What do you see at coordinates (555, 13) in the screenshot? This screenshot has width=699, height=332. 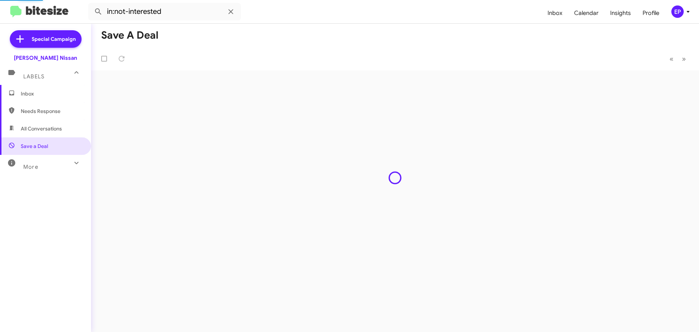 I see `a: Inbox` at bounding box center [555, 13].